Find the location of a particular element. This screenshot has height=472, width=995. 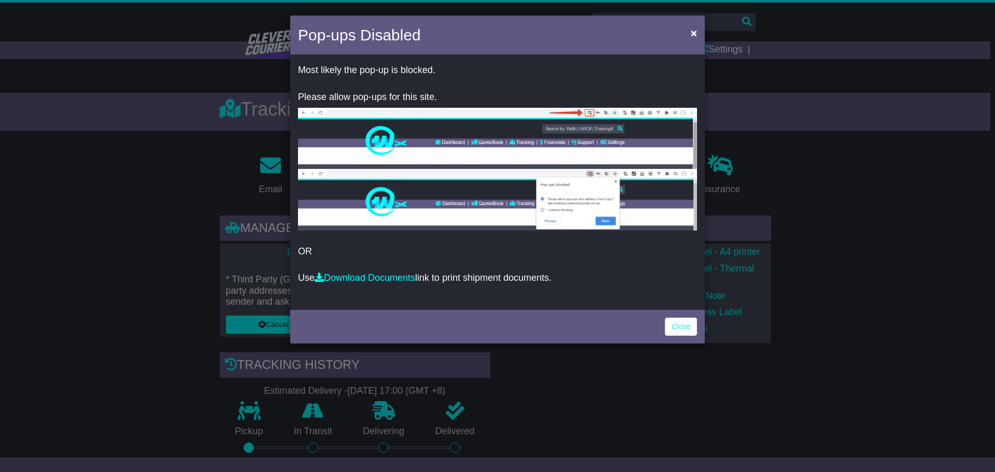

a: Download Documents is located at coordinates (365, 278).